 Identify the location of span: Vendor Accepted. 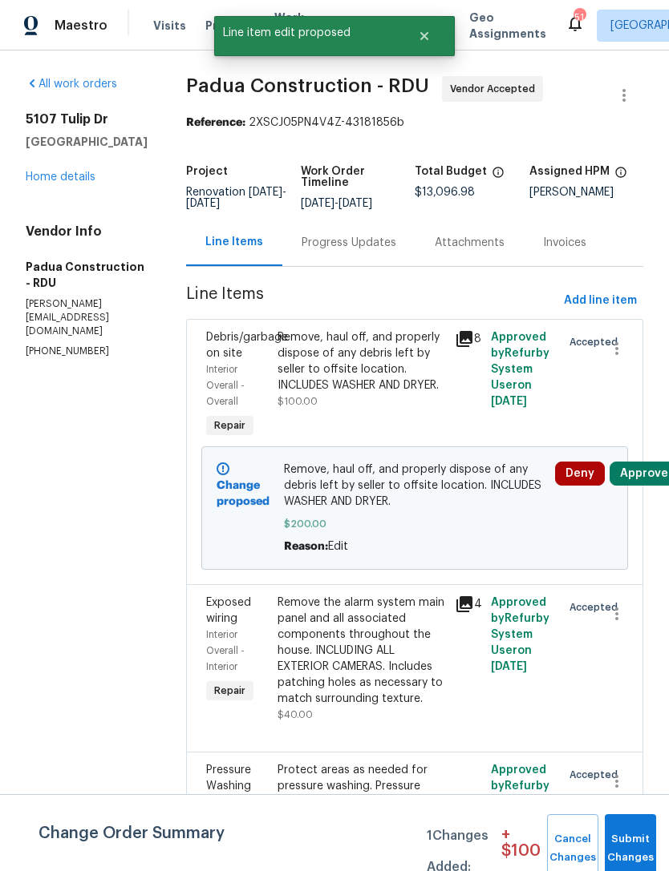
(495, 89).